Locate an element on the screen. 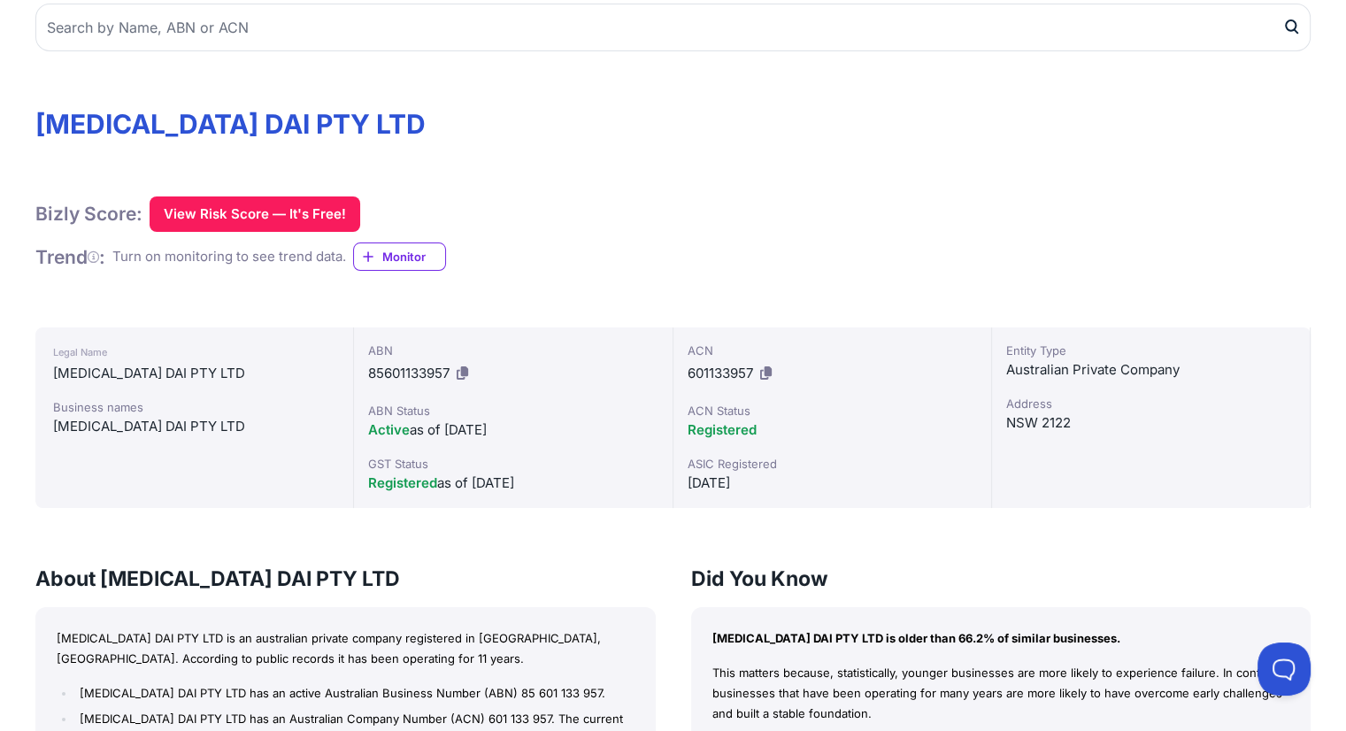  span: 85601133957 is located at coordinates (409, 373).